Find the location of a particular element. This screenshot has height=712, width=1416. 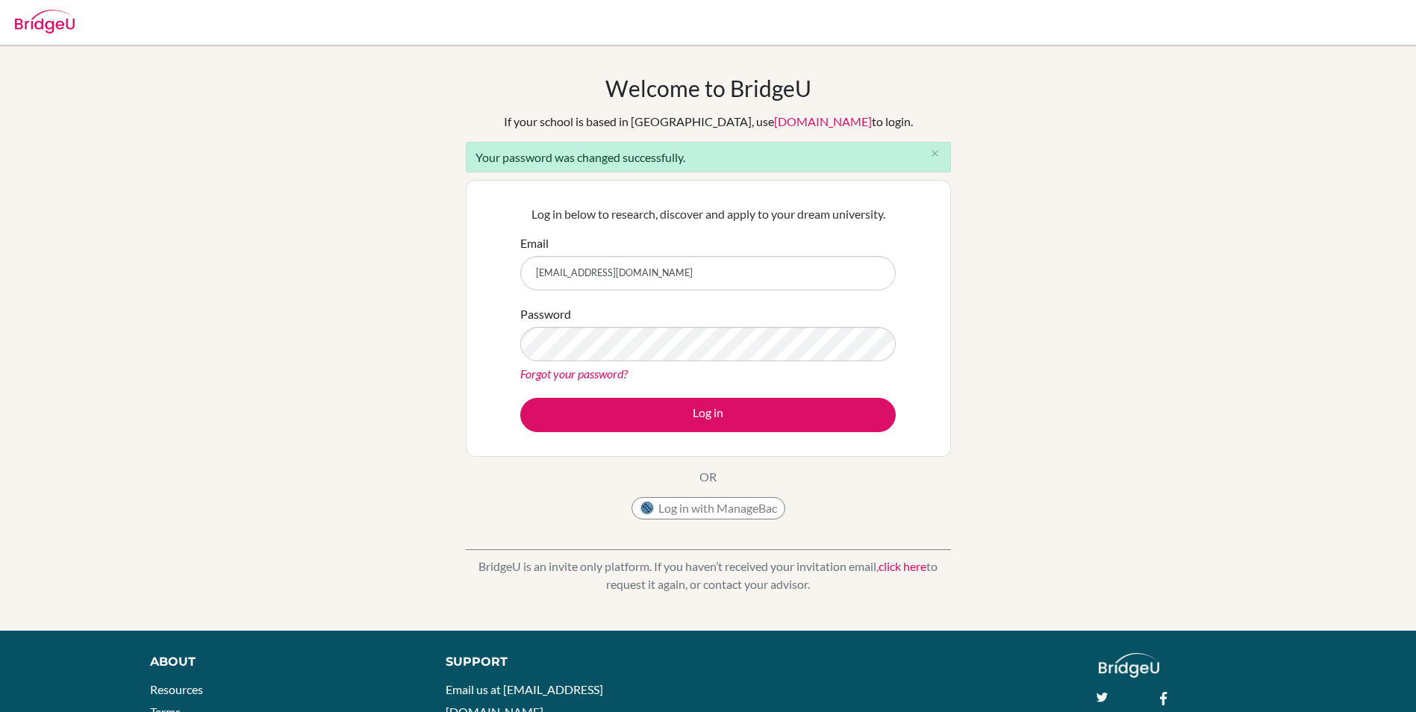

button: Log in with ManageBac is located at coordinates (708, 508).